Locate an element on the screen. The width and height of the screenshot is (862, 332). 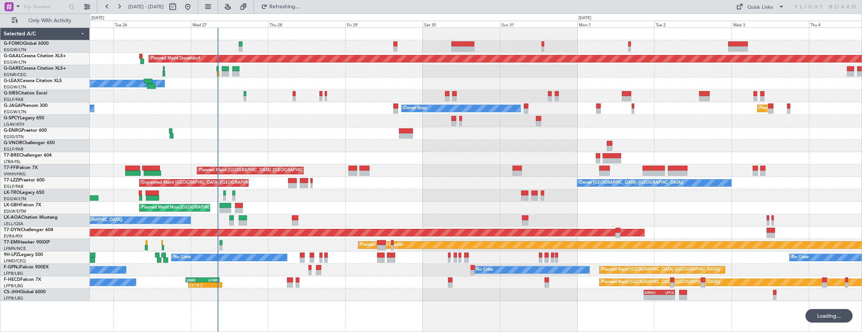
div: Tue 26 is located at coordinates (152, 24).